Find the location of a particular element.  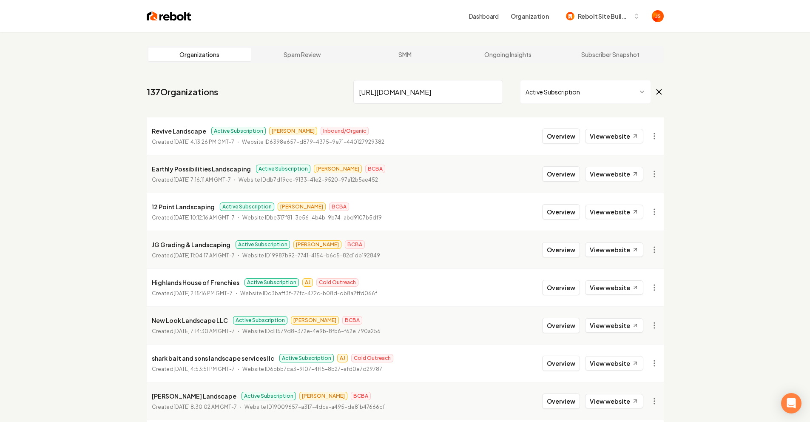

p: Website ID 19009657-a317-4dca-a495-de81b47666cf is located at coordinates (315, 407).